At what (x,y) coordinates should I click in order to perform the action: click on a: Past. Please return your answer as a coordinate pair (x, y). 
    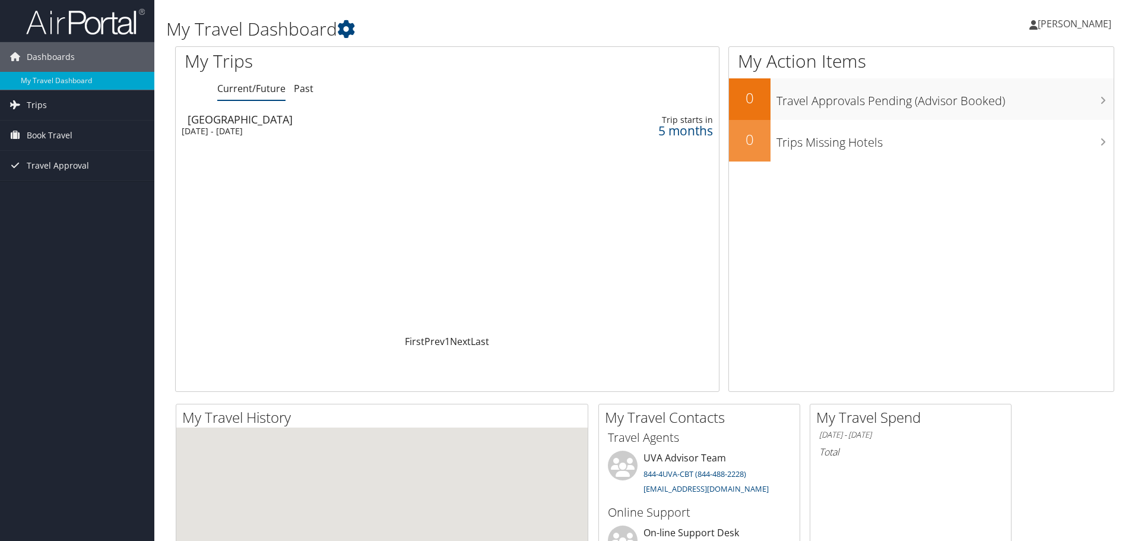
    Looking at the image, I should click on (303, 88).